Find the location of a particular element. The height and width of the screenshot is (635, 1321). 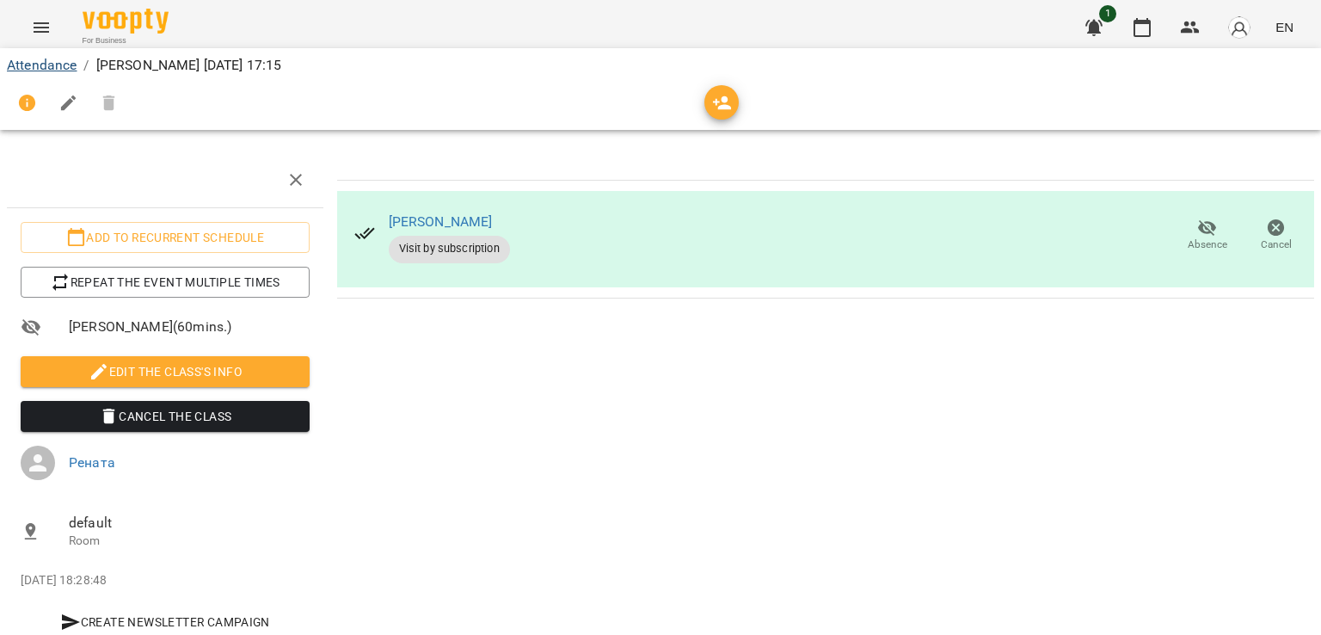

button: Edit the class's Info is located at coordinates (165, 372).